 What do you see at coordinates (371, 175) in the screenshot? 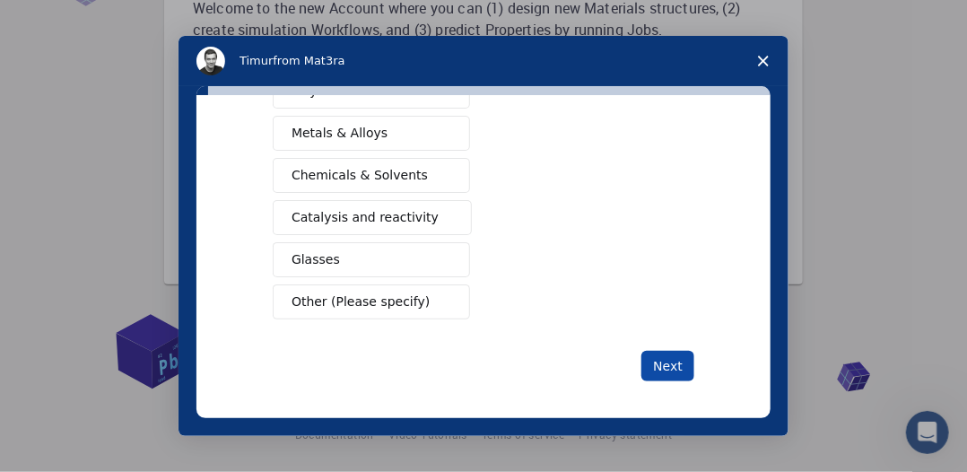
I see `button: Chemicals & Solvents` at bounding box center [371, 175].